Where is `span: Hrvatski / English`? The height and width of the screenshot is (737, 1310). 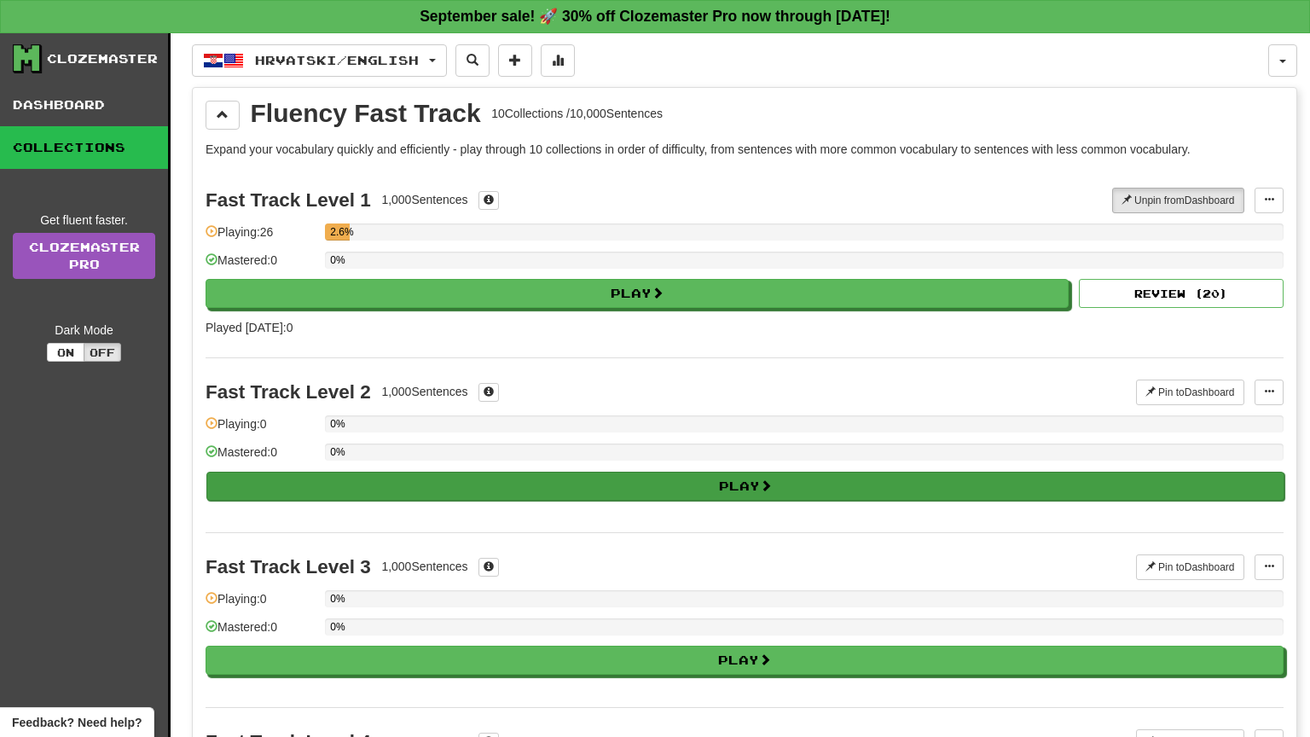 span: Hrvatski / English is located at coordinates (337, 60).